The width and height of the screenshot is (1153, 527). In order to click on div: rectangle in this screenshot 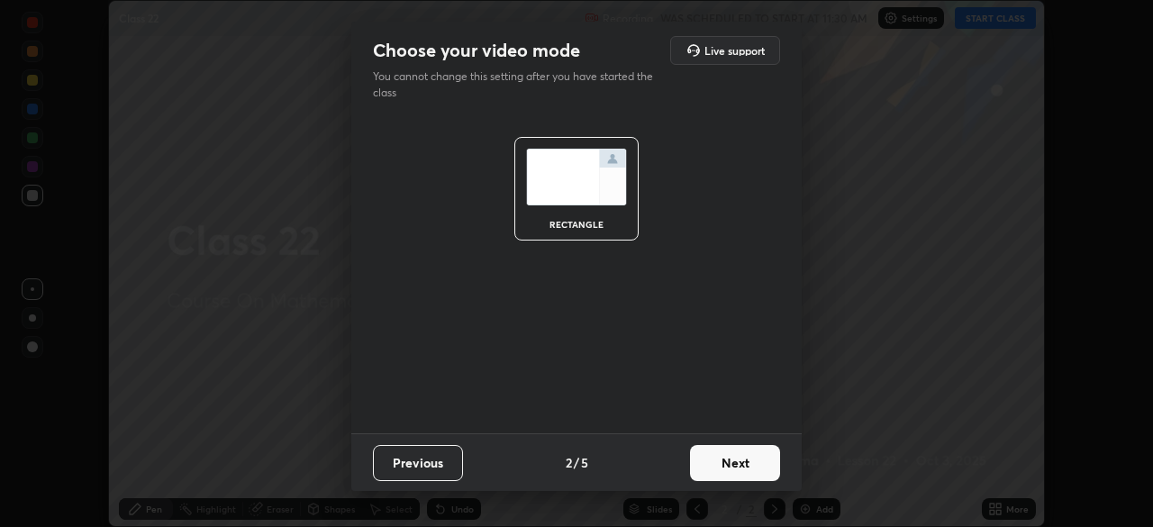, I will do `click(577, 224)`.